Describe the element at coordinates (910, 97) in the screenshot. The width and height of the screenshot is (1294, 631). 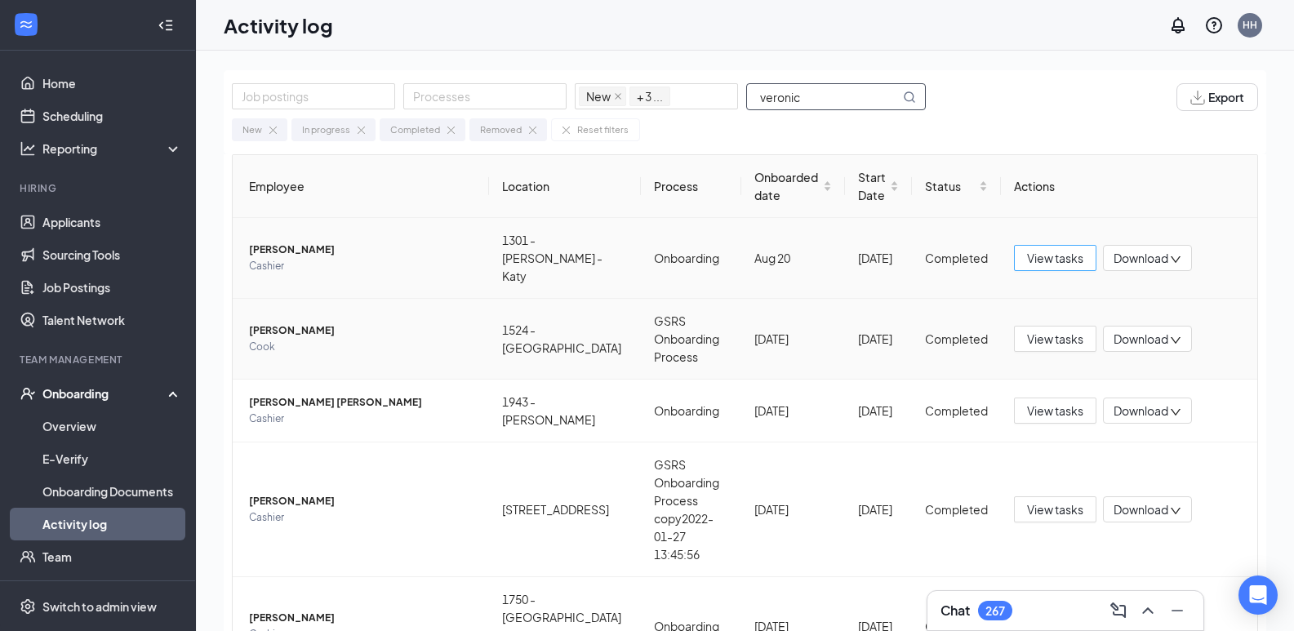
I see `svg: MagnifyingGlass` at that location.